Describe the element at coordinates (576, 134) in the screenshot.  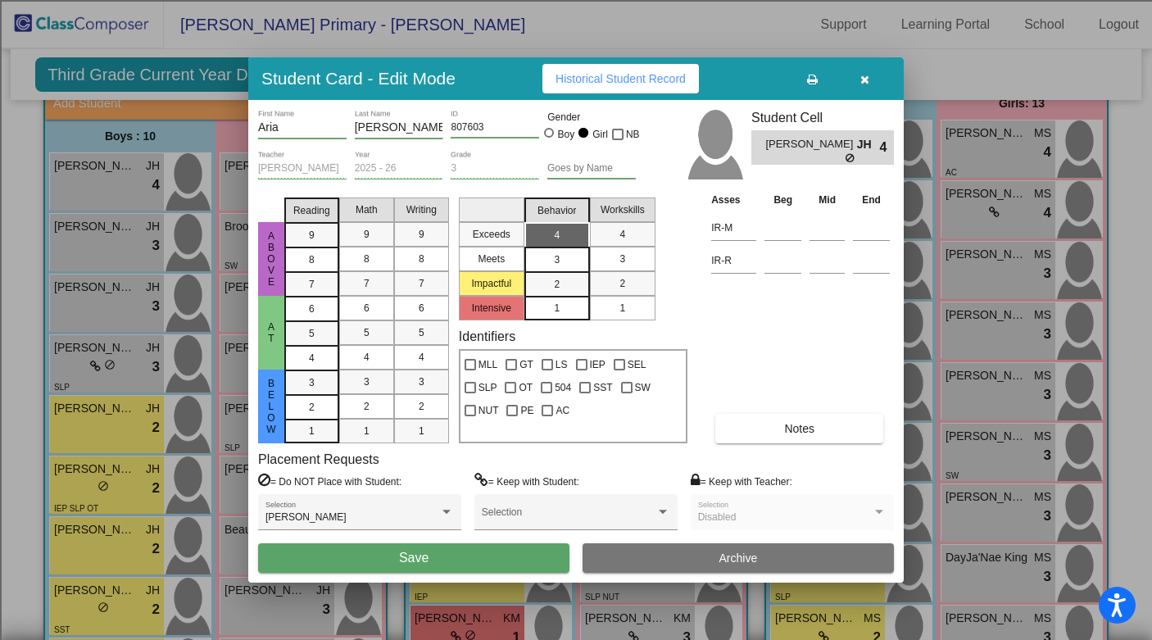
I see `div: Rename` at that location.